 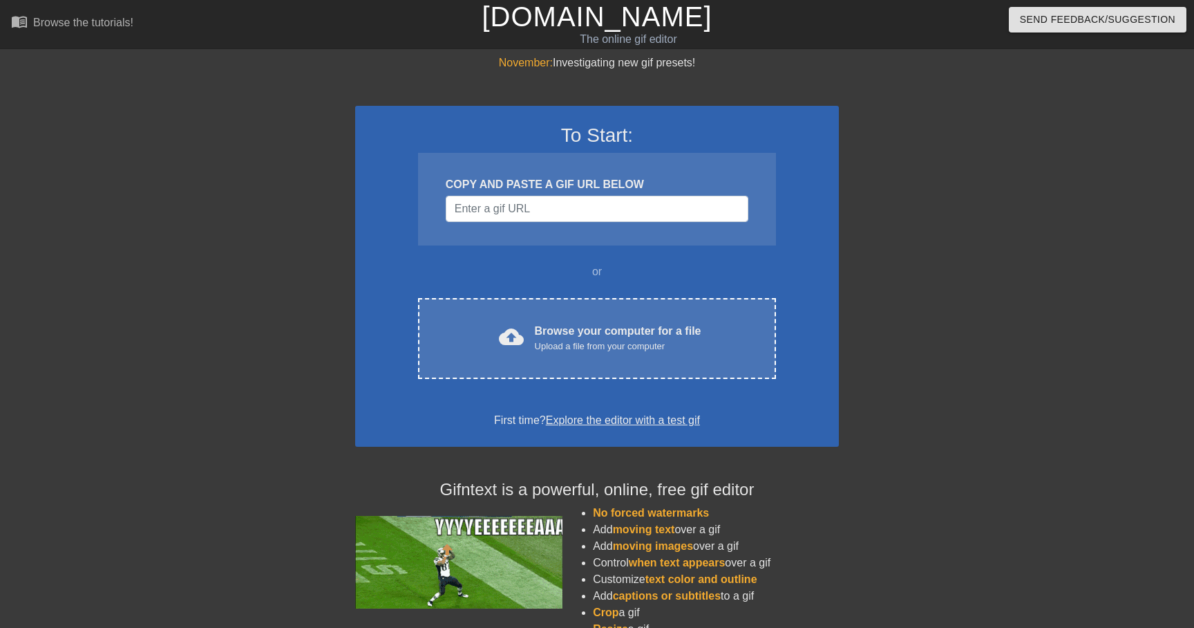 I want to click on span: Crop, so click(x=605, y=612).